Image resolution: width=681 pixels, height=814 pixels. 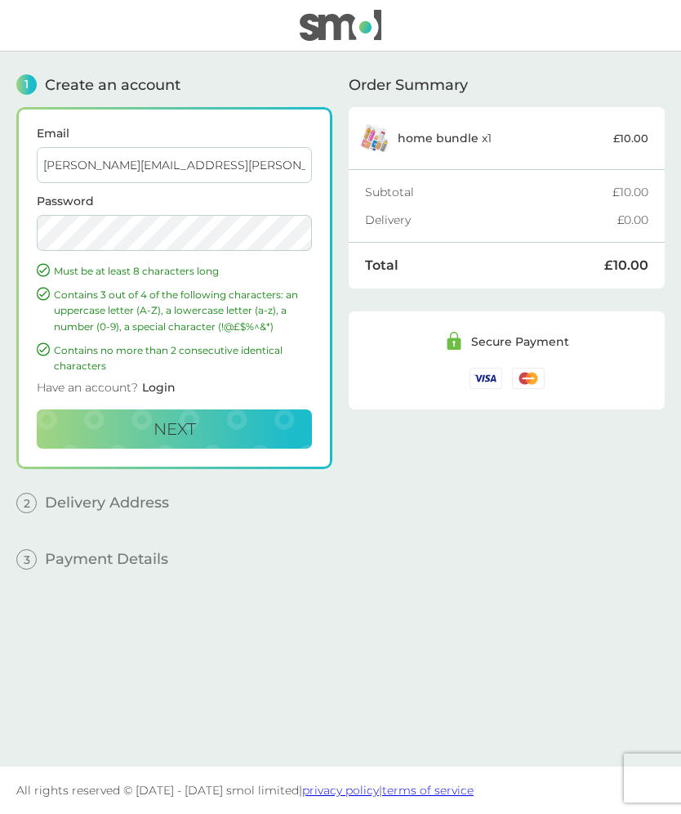 What do you see at coordinates (528, 377) in the screenshot?
I see `img: /assets/icons/cards/mastercard.svg` at bounding box center [528, 377].